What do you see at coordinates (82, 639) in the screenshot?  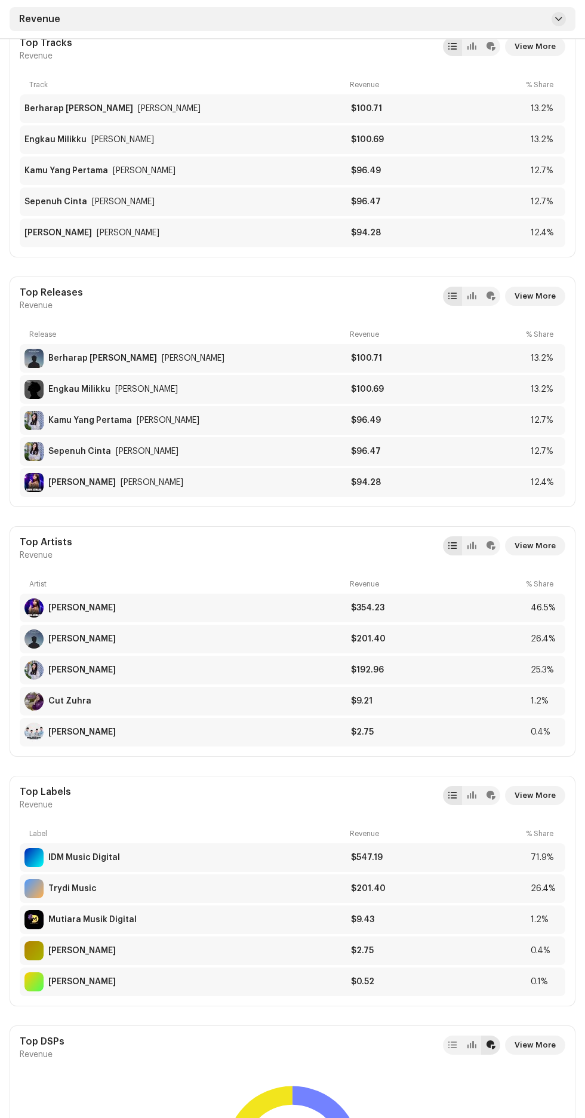 I see `div: Arief Maulana` at bounding box center [82, 639].